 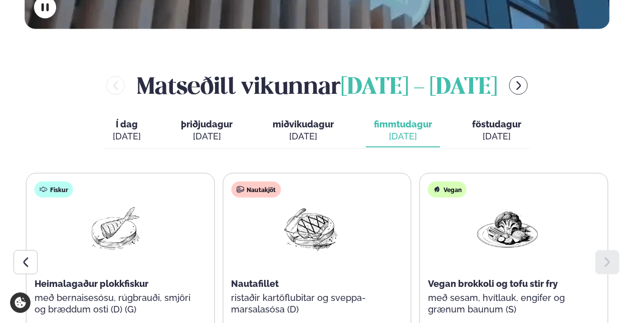 I want to click on a: Cookie settings, so click(x=20, y=302).